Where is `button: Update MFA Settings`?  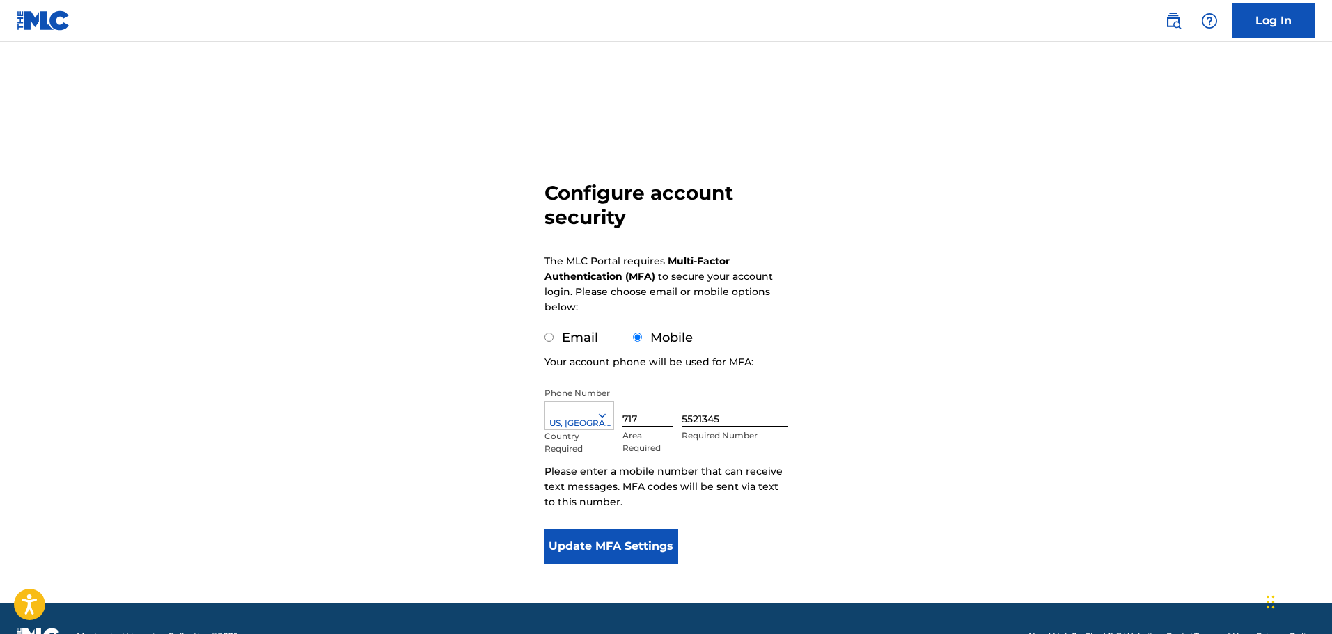
button: Update MFA Settings is located at coordinates (611, 547).